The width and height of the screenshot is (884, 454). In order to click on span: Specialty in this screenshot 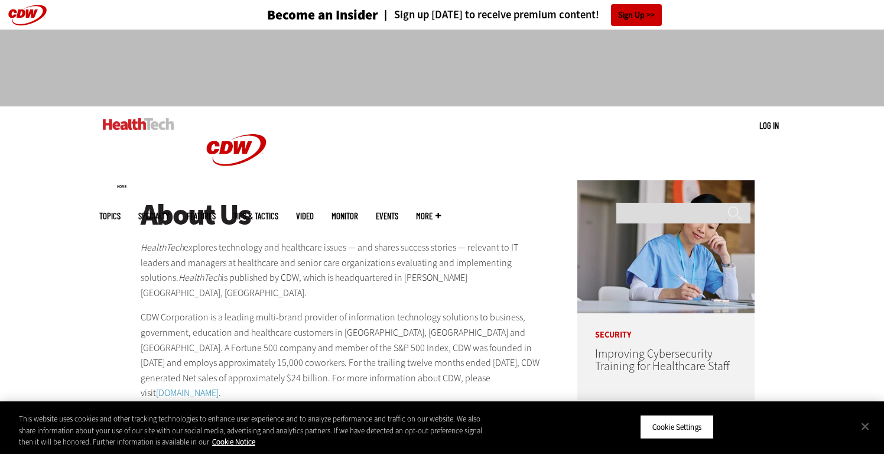, I will do `click(154, 216)`.